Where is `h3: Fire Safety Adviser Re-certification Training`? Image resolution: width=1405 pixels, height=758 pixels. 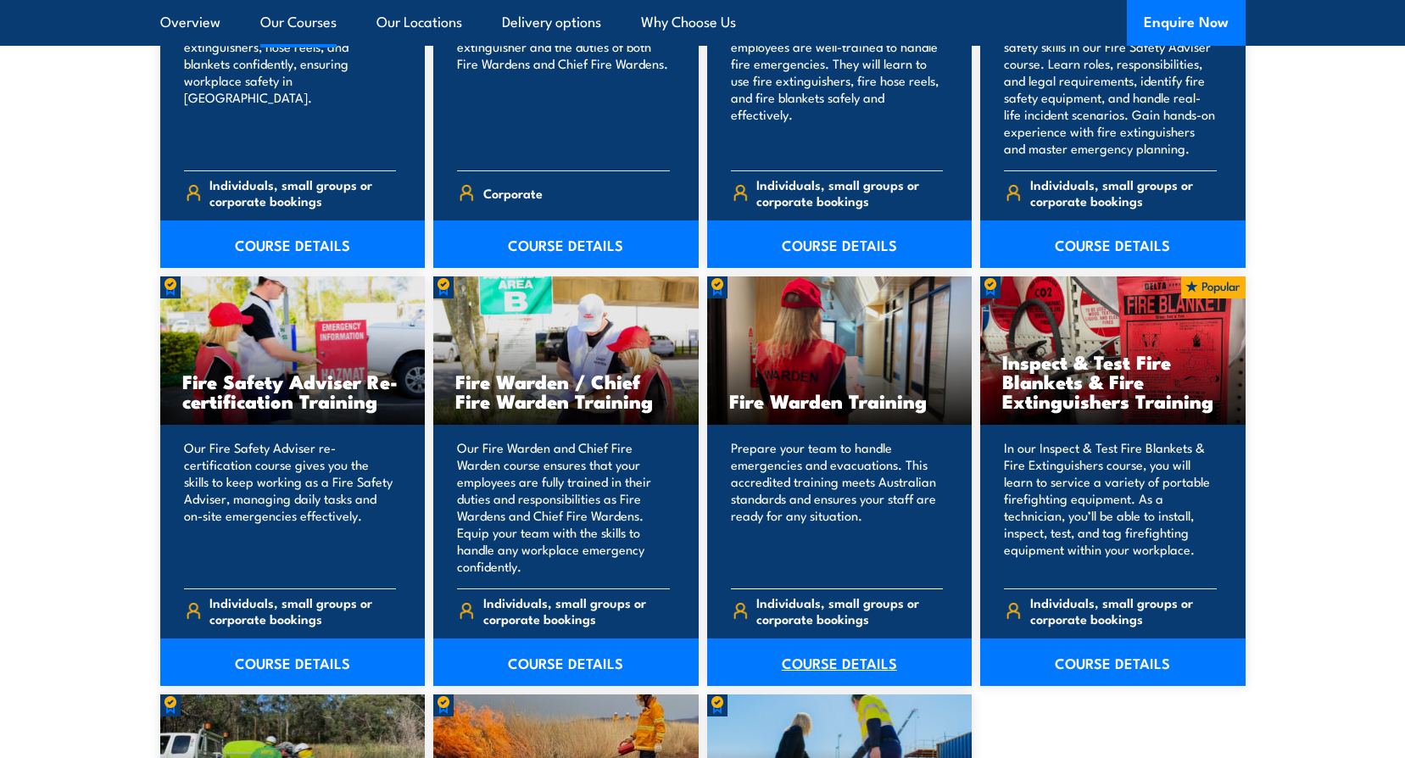 h3: Fire Safety Adviser Re-certification Training is located at coordinates (292, 391).